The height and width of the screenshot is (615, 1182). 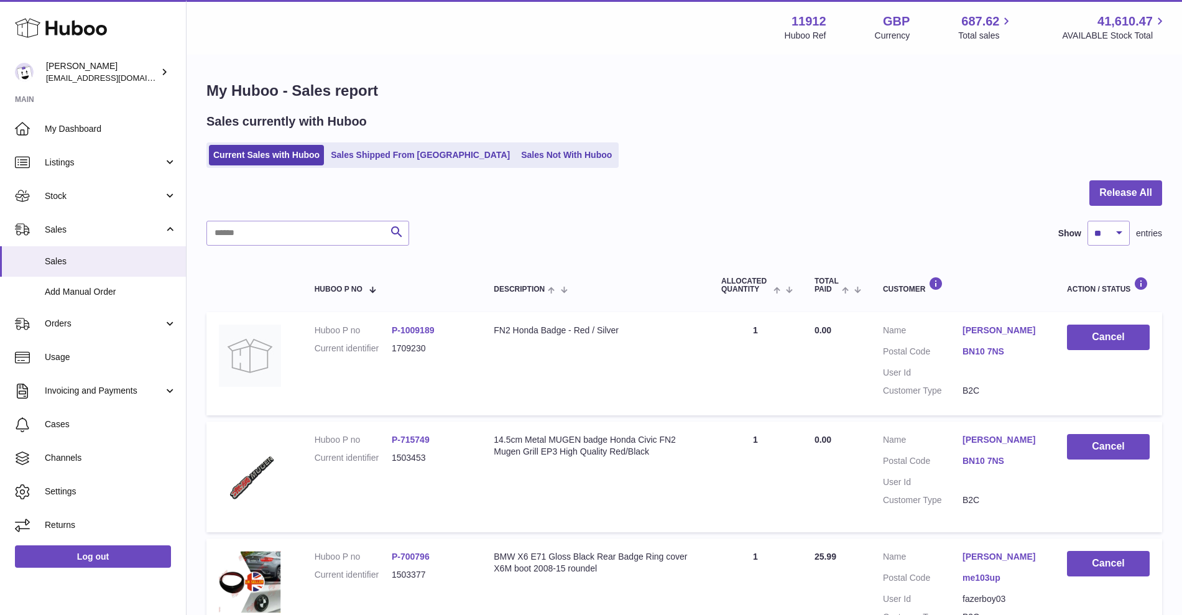 What do you see at coordinates (250, 582) in the screenshot?
I see `img: $_12.JPG` at bounding box center [250, 582].